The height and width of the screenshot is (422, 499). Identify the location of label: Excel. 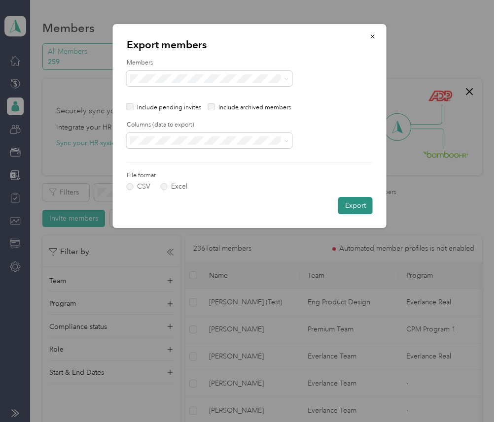
(174, 187).